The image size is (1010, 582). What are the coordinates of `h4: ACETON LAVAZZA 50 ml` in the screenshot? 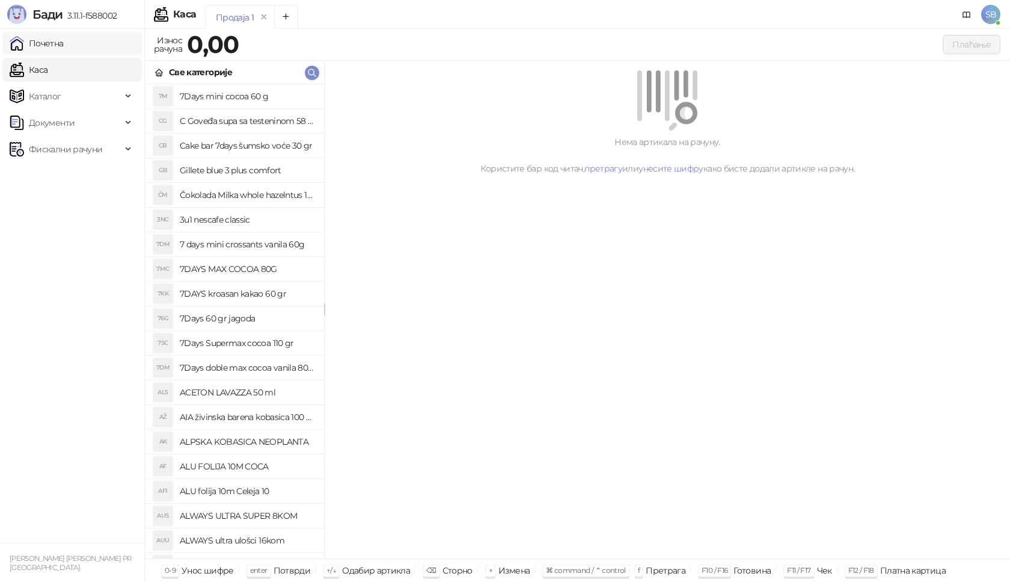 It's located at (247, 392).